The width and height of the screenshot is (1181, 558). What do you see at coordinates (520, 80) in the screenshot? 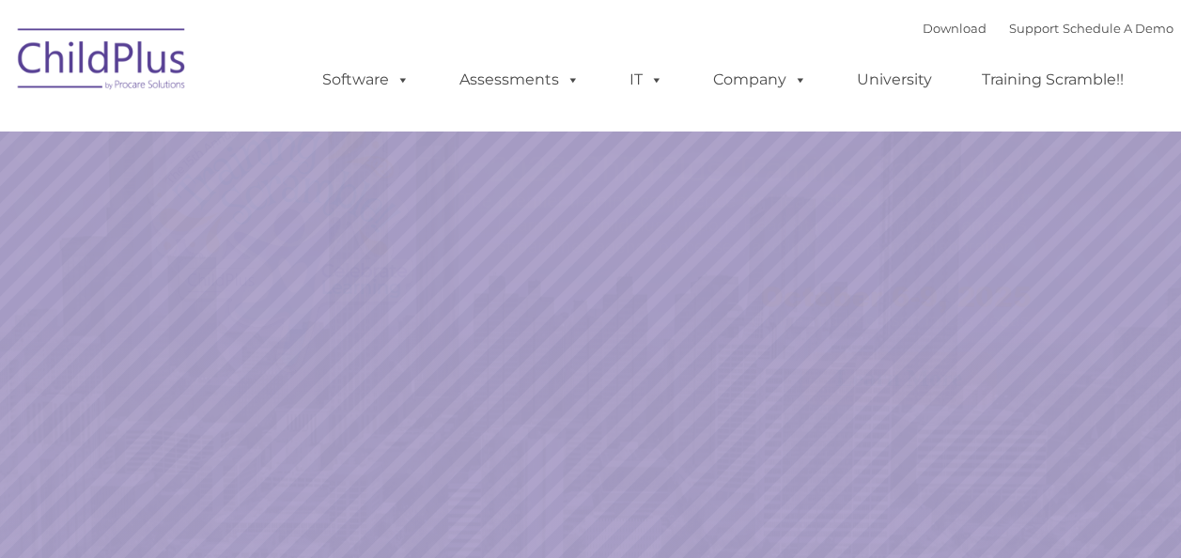
I see `a: Assessments` at bounding box center [520, 80].